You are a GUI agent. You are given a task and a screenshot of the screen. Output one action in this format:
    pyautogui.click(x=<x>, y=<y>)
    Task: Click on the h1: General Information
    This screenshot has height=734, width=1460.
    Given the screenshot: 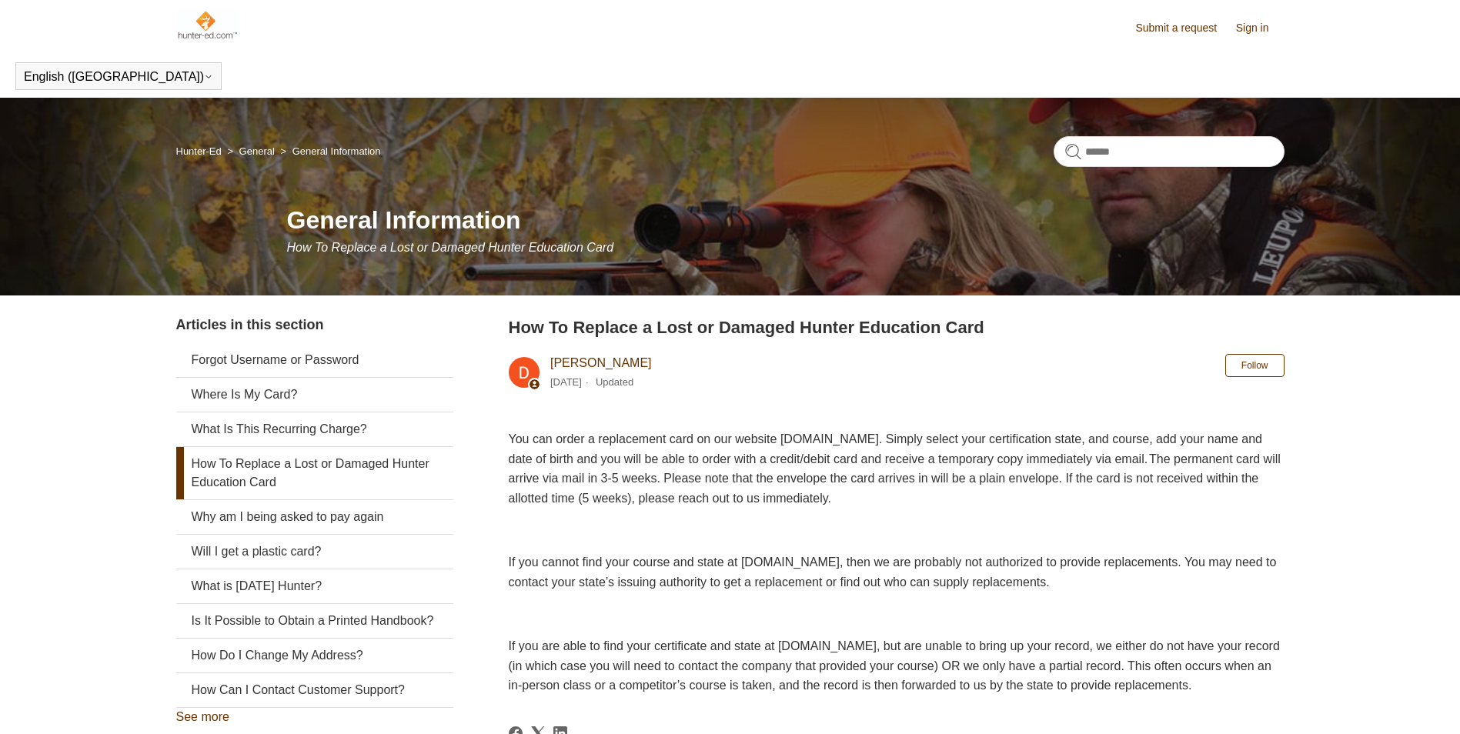 What is the action you would take?
    pyautogui.click(x=786, y=220)
    